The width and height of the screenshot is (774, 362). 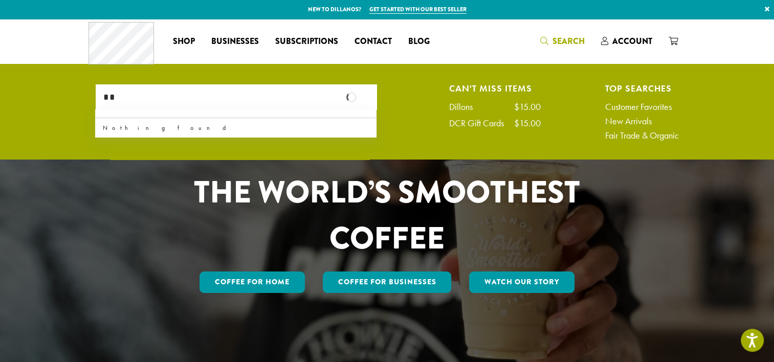 I want to click on a: Watch Our Story, so click(x=521, y=282).